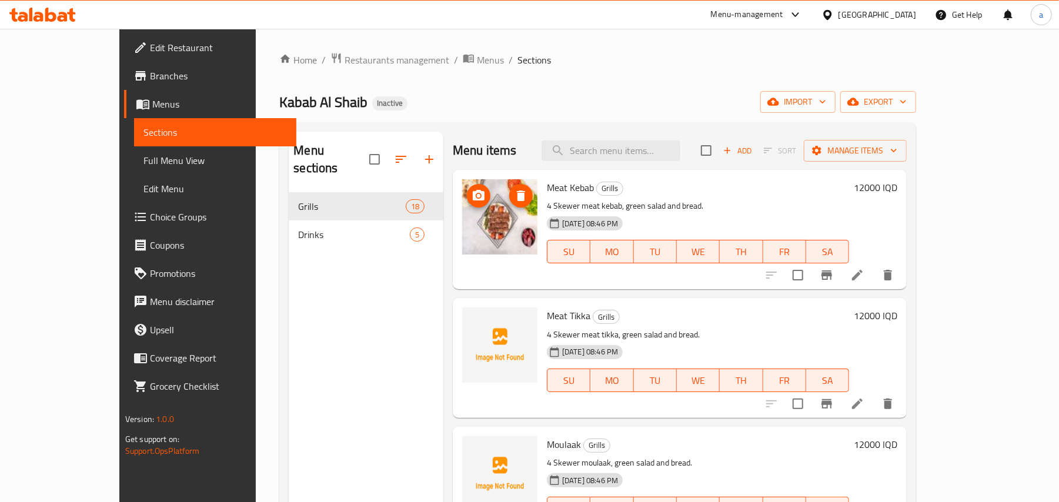 The width and height of the screenshot is (1059, 502). What do you see at coordinates (798, 102) in the screenshot?
I see `button: import` at bounding box center [798, 102].